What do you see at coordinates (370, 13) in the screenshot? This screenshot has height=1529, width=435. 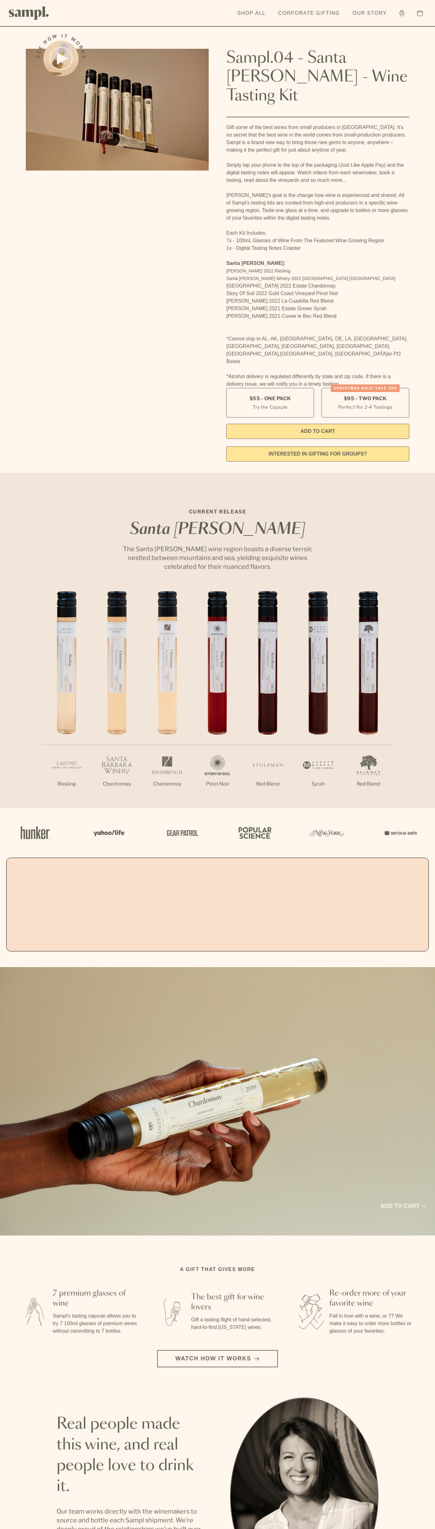 I see `a: Our Story` at bounding box center [370, 13].